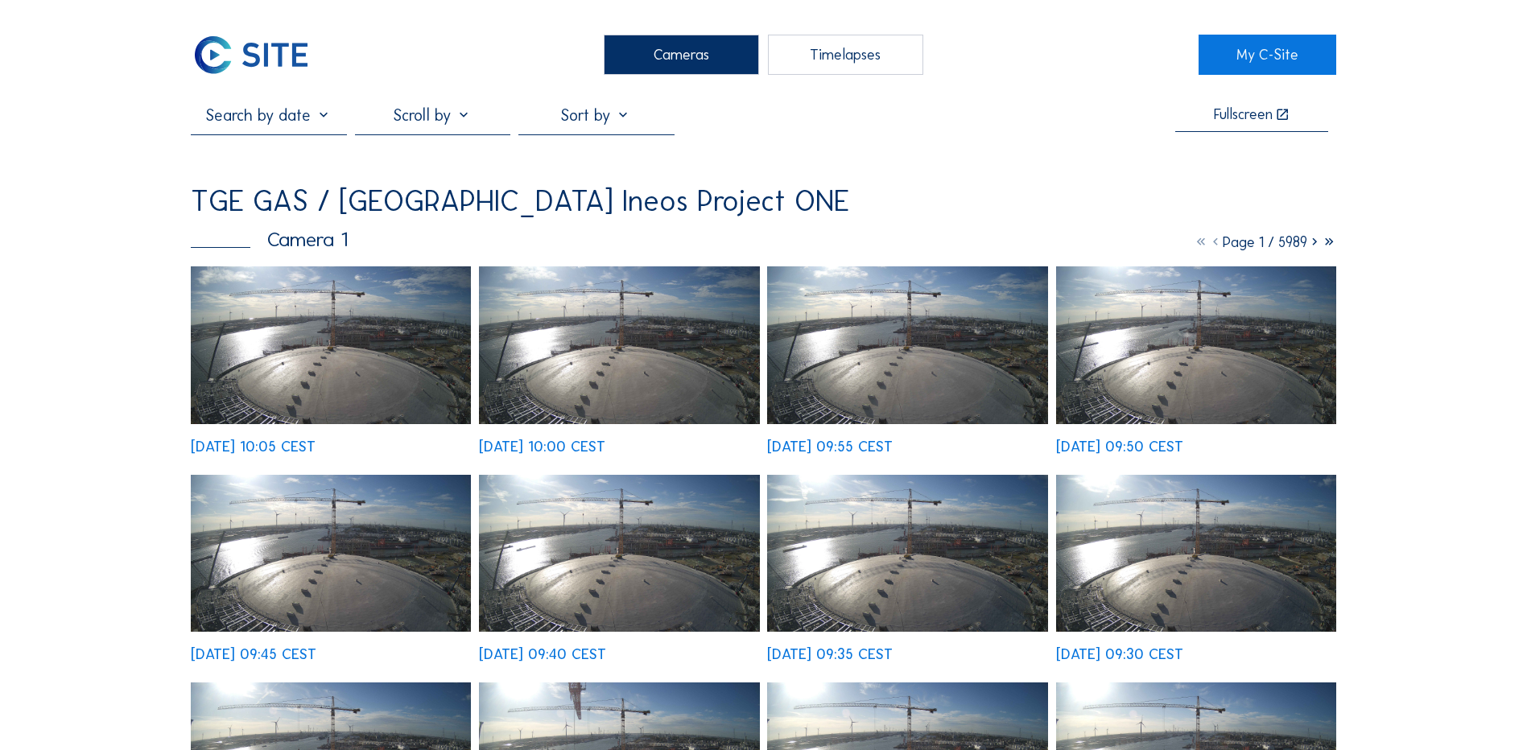 The width and height of the screenshot is (1527, 750). I want to click on img: image_52866972, so click(1196, 554).